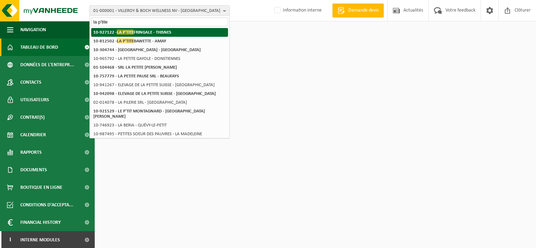 This screenshot has width=536, height=248. I want to click on span: Documents, so click(34, 170).